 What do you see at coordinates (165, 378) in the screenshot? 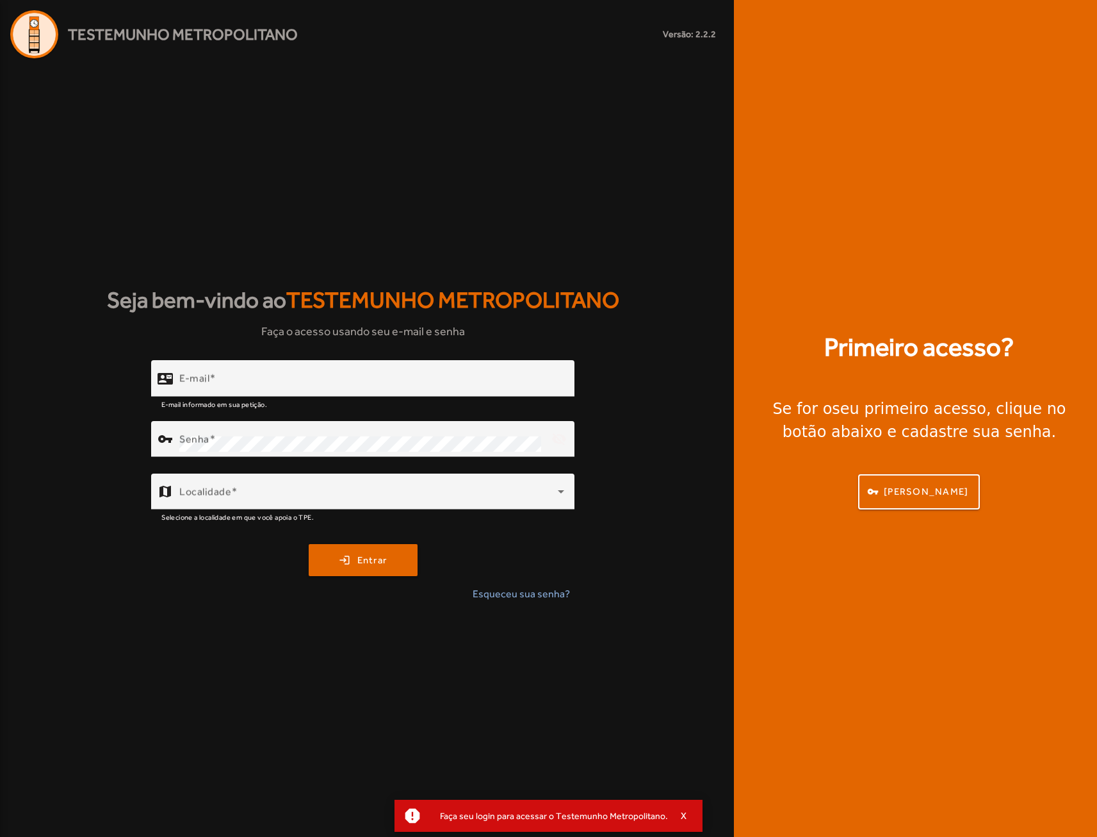
I see `mat-icon: contact_mail` at bounding box center [165, 378].